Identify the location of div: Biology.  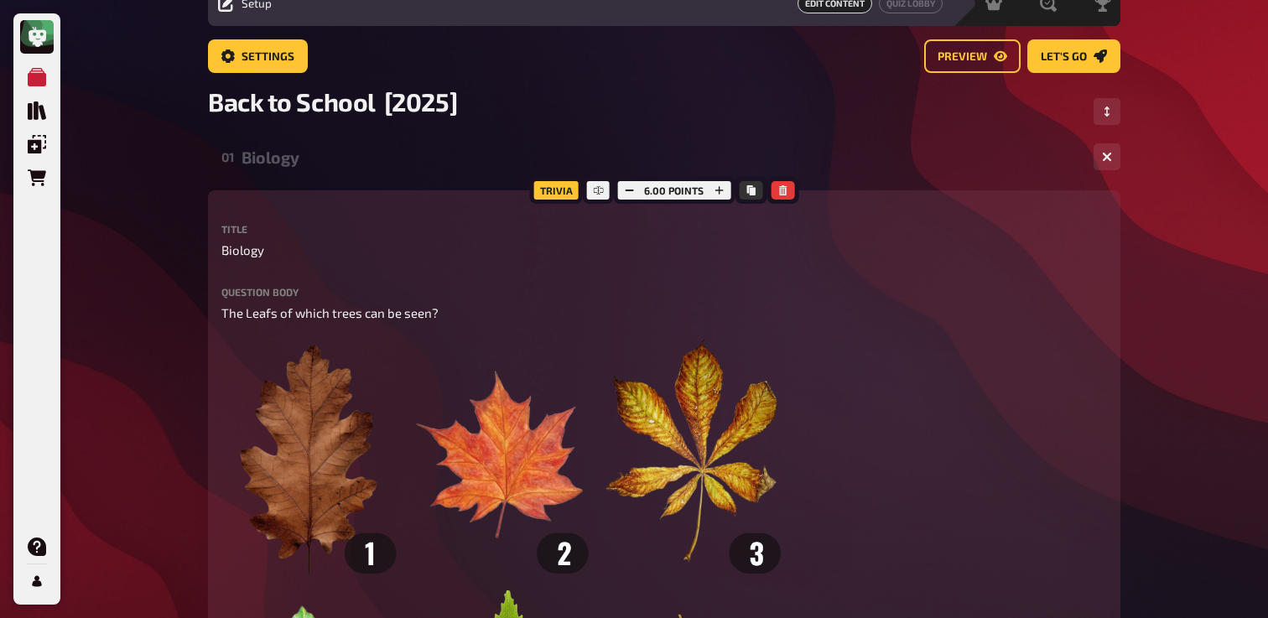
(661, 157).